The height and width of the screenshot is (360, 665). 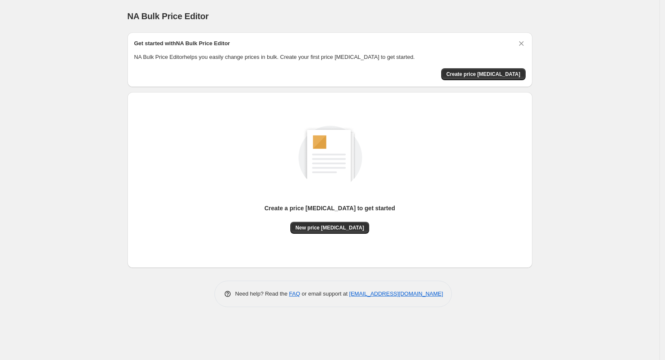 I want to click on span: or email support at, so click(x=325, y=293).